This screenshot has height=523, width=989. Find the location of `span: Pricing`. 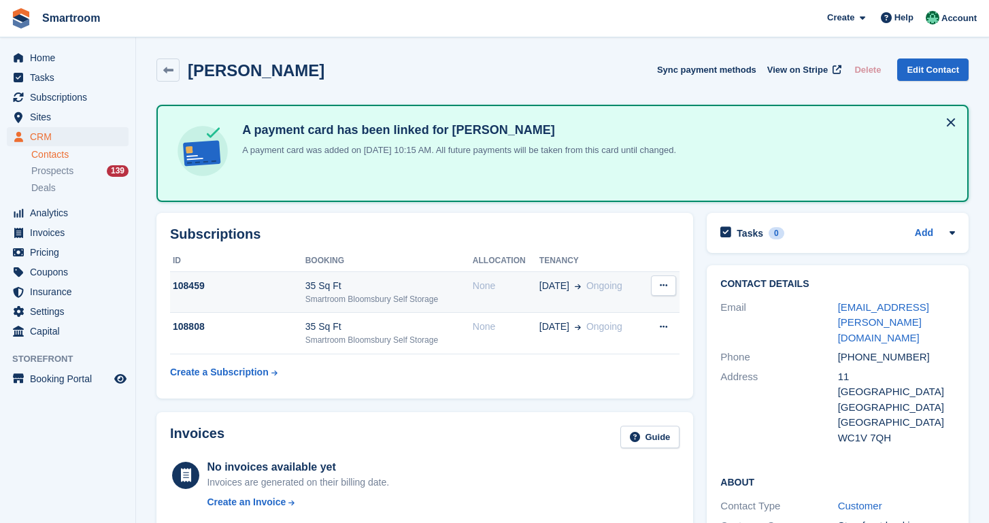

span: Pricing is located at coordinates (71, 252).